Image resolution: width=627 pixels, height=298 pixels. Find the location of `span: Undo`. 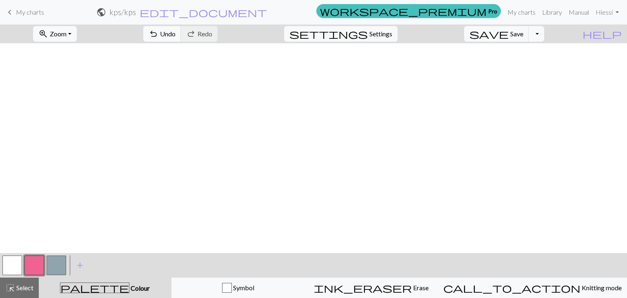

span: Undo is located at coordinates (168, 33).